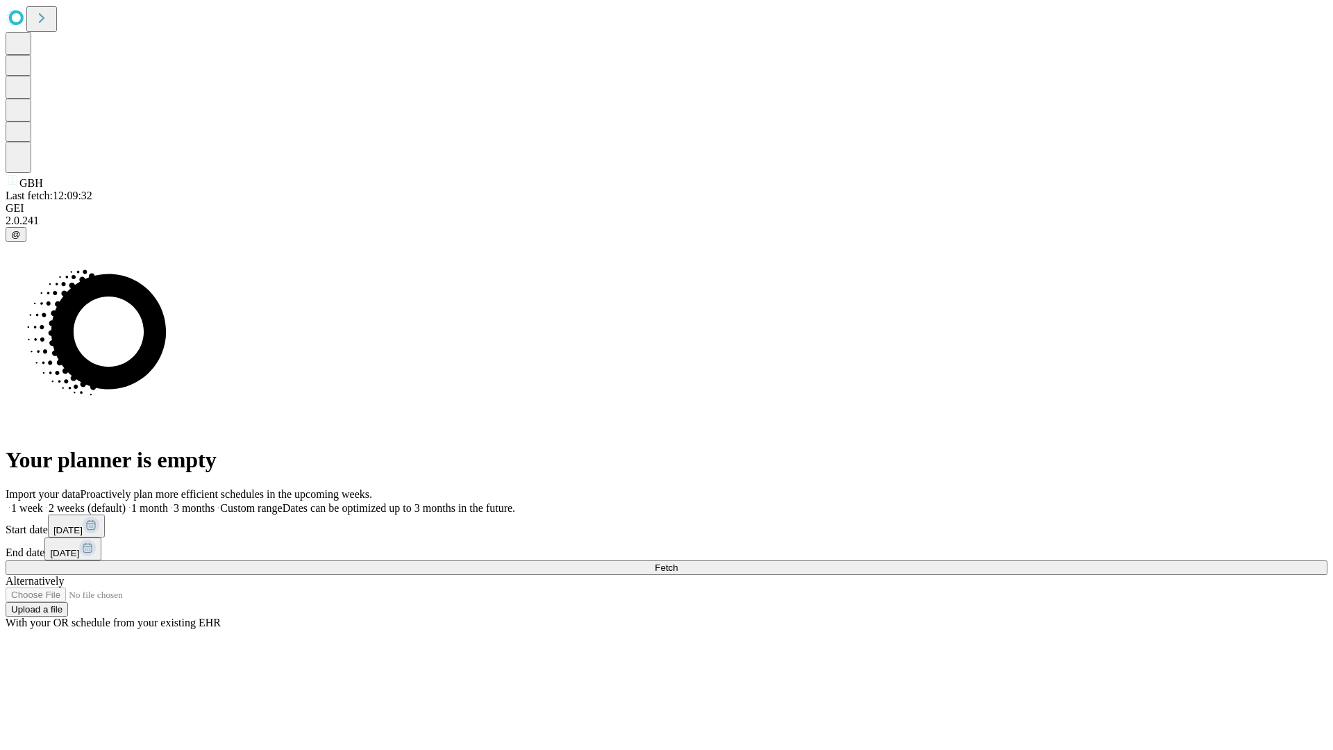 The image size is (1333, 750). Describe the element at coordinates (149, 508) in the screenshot. I see `span: 1 month` at that location.